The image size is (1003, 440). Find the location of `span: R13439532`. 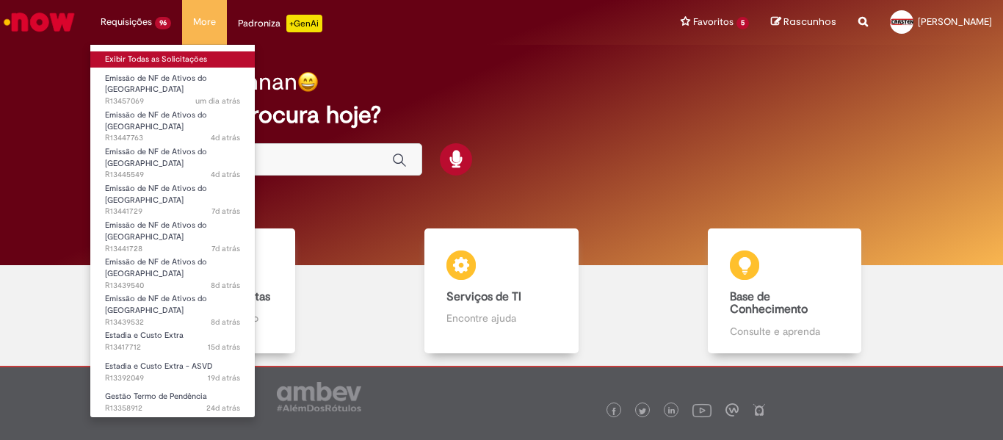

span: R13439532 is located at coordinates (172, 322).